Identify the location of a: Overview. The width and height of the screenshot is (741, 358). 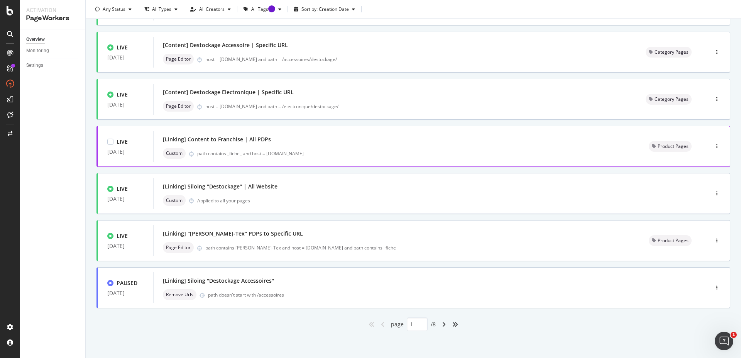
(53, 39).